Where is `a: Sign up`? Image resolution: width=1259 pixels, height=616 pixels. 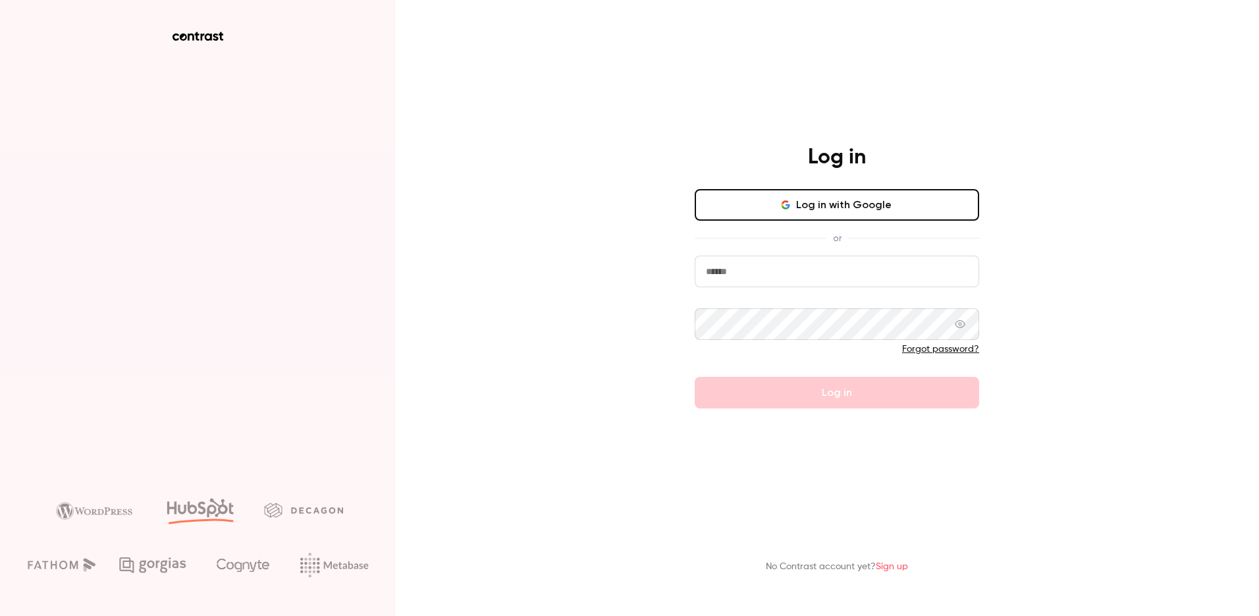 a: Sign up is located at coordinates (891, 566).